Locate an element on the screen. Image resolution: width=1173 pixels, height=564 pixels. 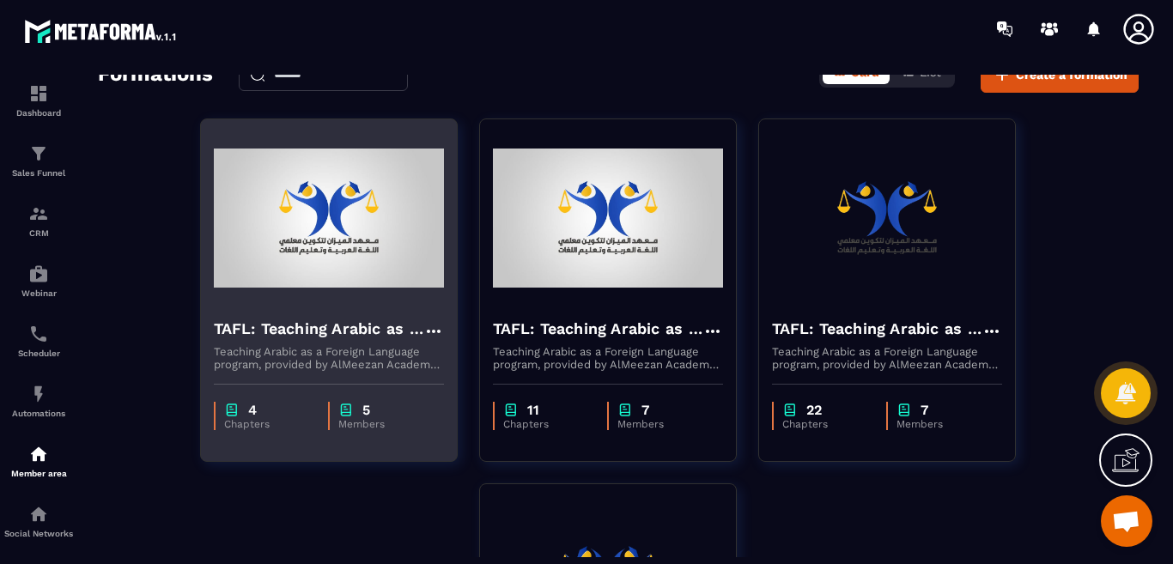
h4: TAFL: Teaching Arabic as a Foreign Language program - June is located at coordinates (597, 329).